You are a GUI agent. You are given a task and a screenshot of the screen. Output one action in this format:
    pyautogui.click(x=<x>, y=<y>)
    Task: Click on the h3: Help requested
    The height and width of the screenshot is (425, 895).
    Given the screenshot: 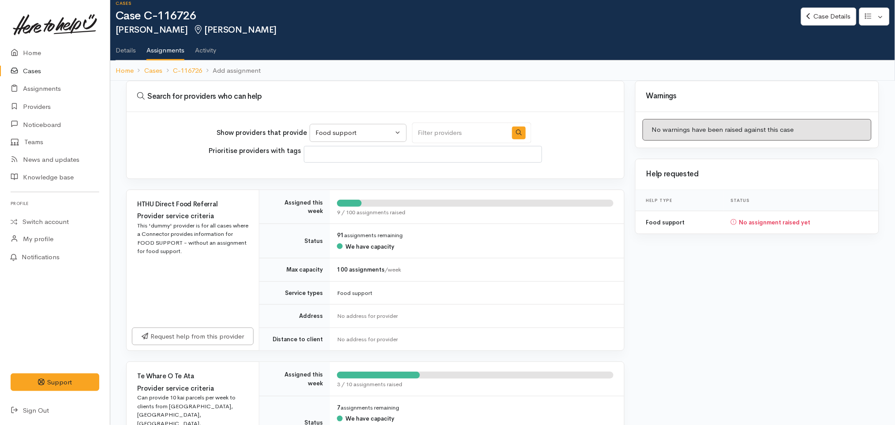 What is the action you would take?
    pyautogui.click(x=757, y=174)
    